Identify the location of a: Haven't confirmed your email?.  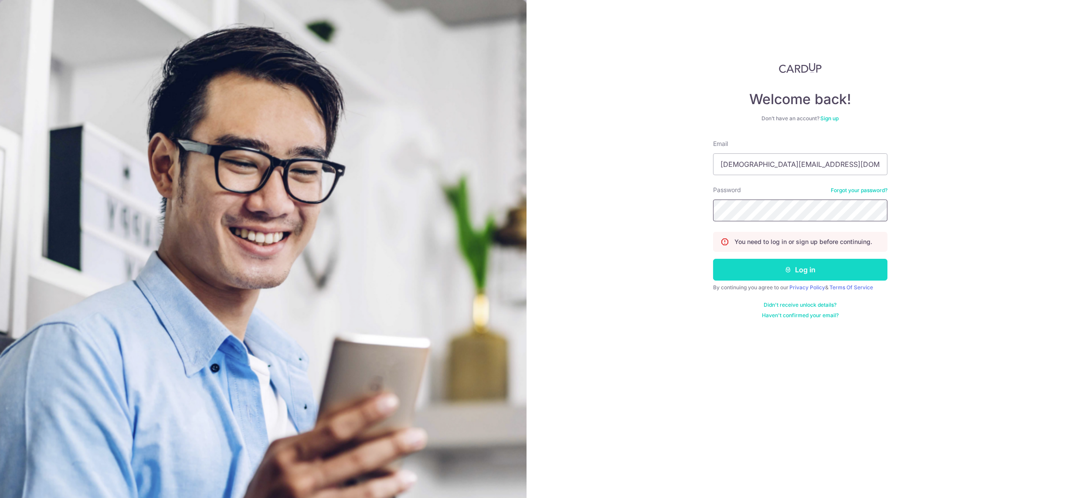
(801, 316).